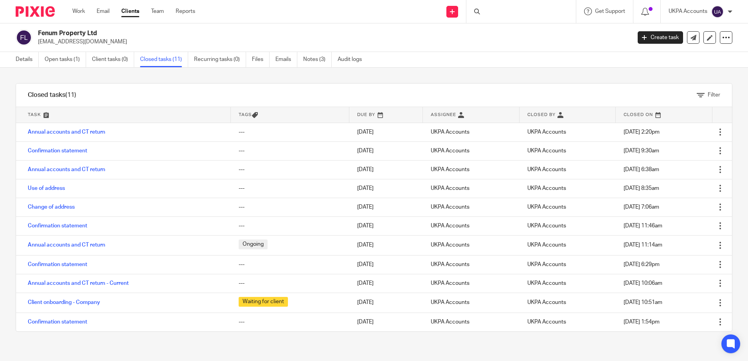 Image resolution: width=748 pixels, height=361 pixels. I want to click on a: Client onboarding - Company, so click(64, 303).